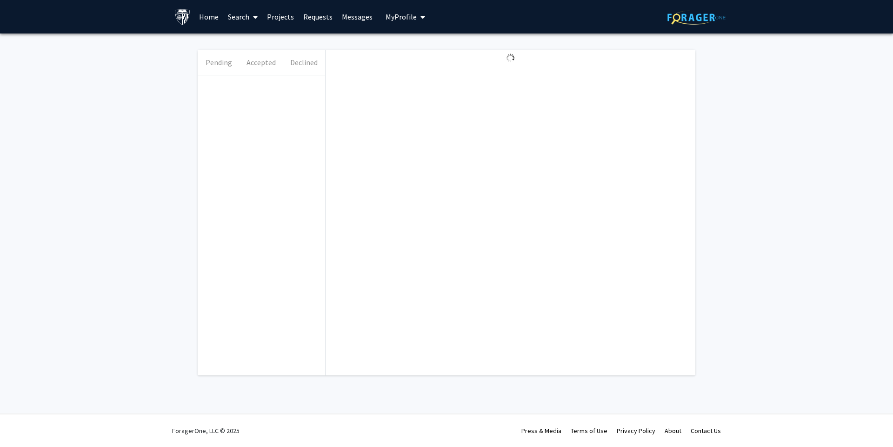  I want to click on a: Projects, so click(280, 17).